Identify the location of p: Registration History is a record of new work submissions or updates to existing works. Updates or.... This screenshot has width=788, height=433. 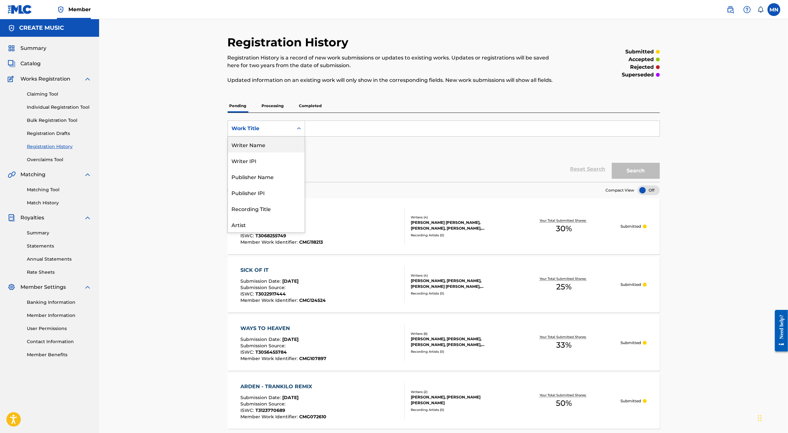
(394, 62).